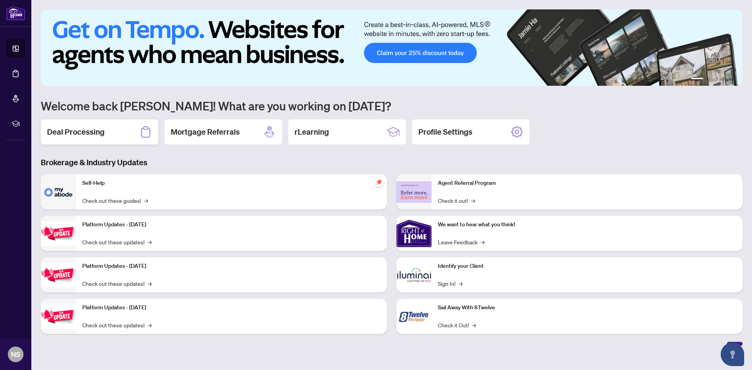  What do you see at coordinates (446, 132) in the screenshot?
I see `h2: Profile Settings` at bounding box center [446, 132].